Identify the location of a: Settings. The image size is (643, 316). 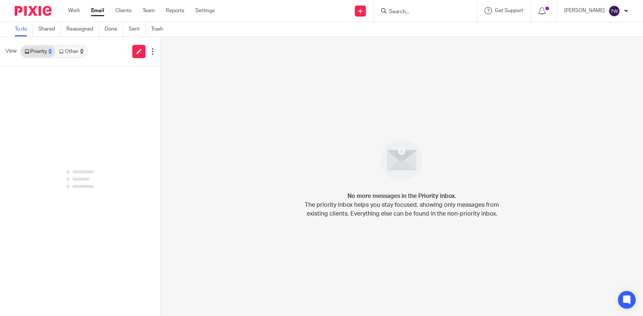
(205, 11).